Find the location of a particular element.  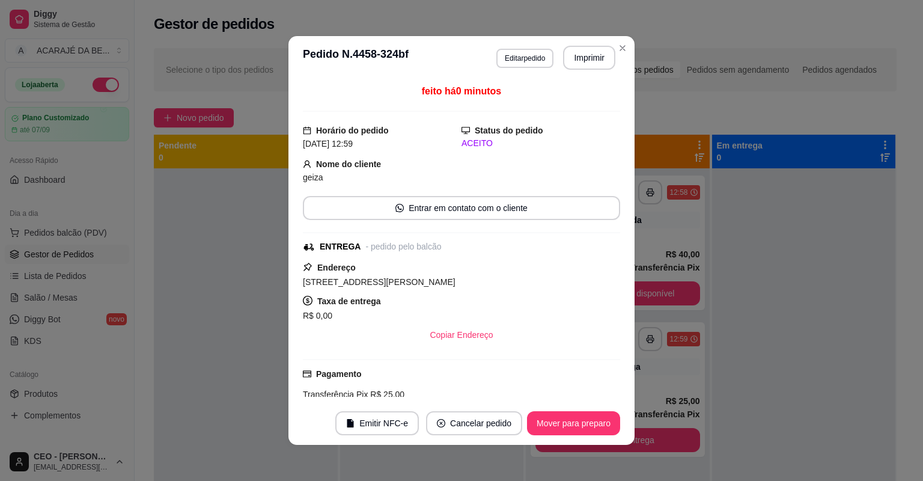

span: pushpin is located at coordinates (308, 267).